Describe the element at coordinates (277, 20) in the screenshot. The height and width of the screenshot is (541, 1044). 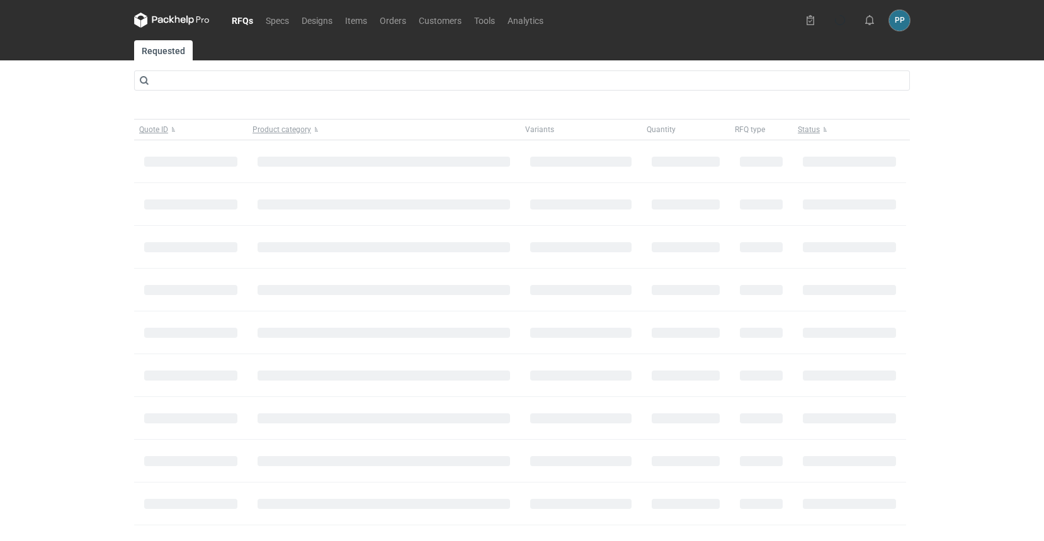
I see `a: Specs` at that location.